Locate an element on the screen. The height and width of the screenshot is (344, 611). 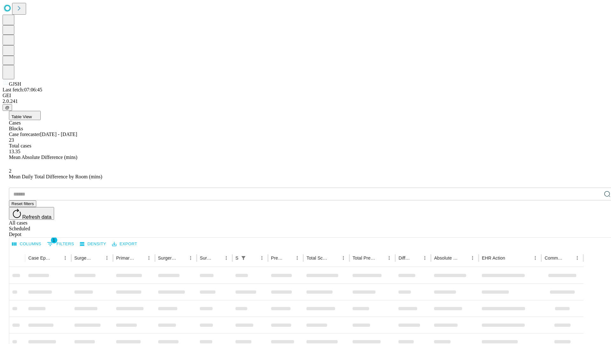
span: 13.35 is located at coordinates (15, 151).